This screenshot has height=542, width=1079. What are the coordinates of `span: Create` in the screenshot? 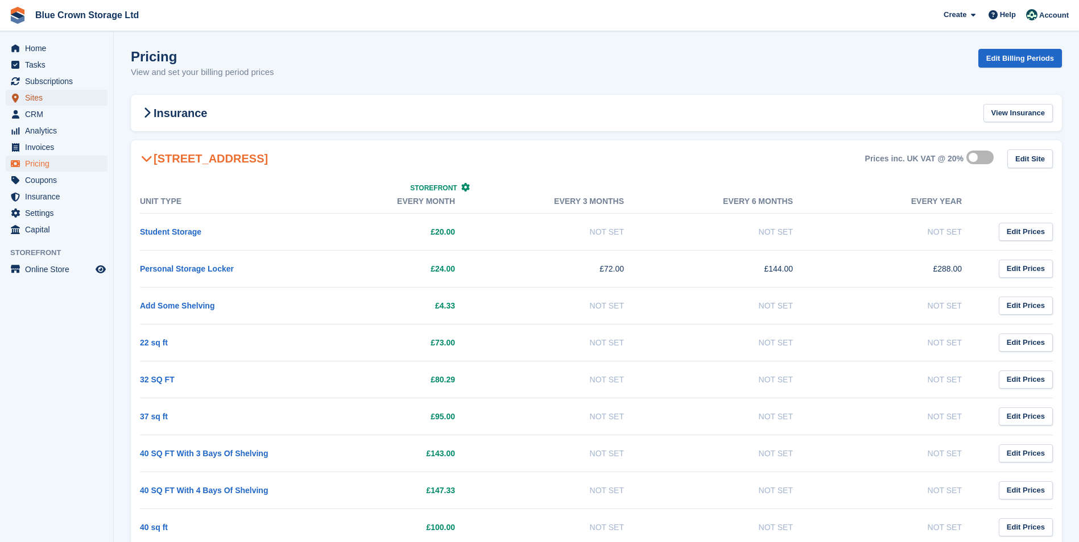 It's located at (955, 15).